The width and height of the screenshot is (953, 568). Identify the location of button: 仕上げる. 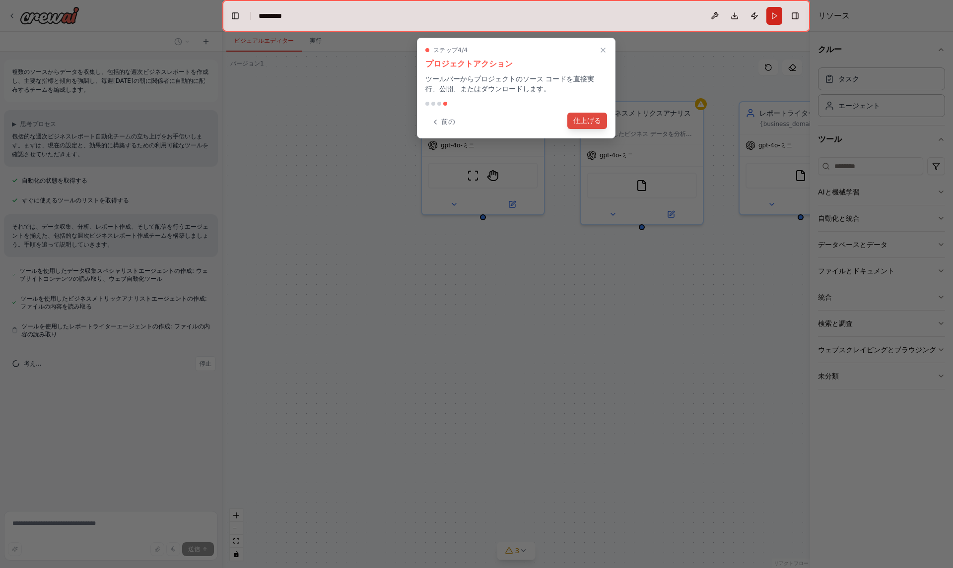
(587, 121).